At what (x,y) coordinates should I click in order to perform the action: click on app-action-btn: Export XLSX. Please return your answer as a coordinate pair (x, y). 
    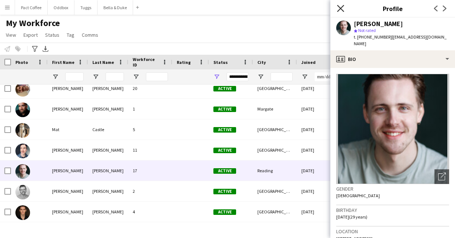
    Looking at the image, I should click on (45, 49).